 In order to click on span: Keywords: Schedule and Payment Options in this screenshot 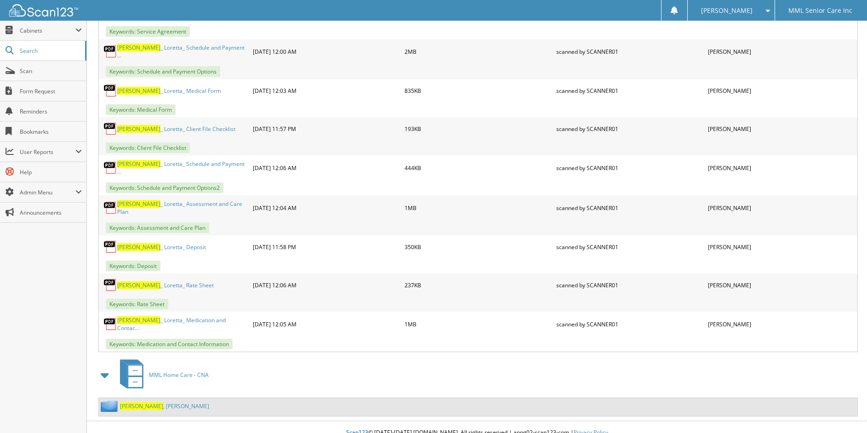, I will do `click(163, 71)`.